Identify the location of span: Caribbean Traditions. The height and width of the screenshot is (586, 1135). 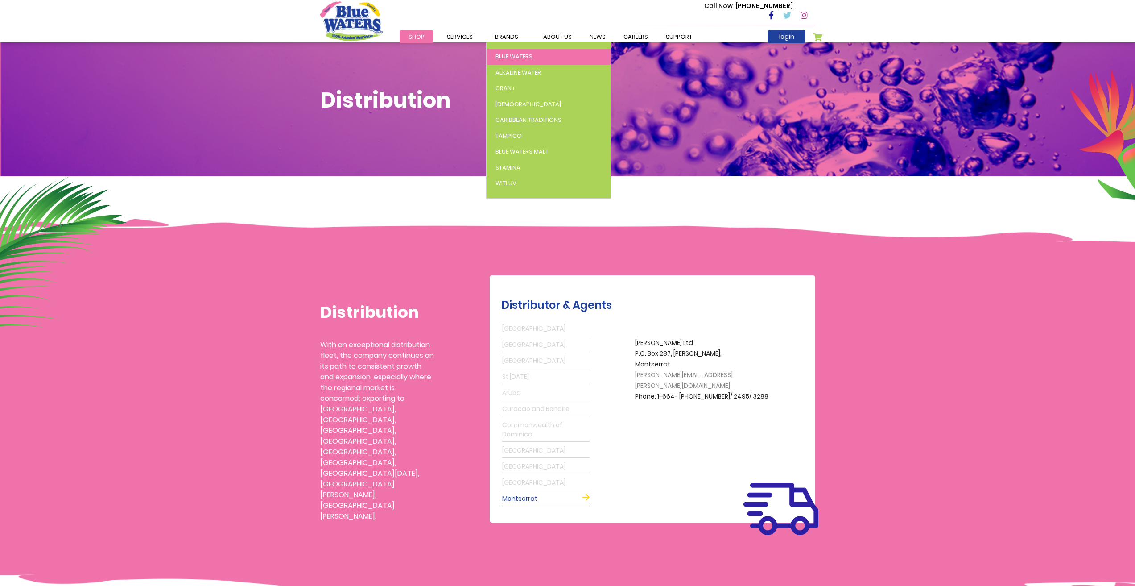
(529, 120).